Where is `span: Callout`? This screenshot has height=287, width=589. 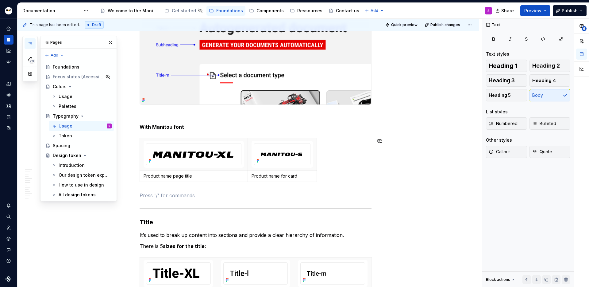 span: Callout is located at coordinates (499, 152).